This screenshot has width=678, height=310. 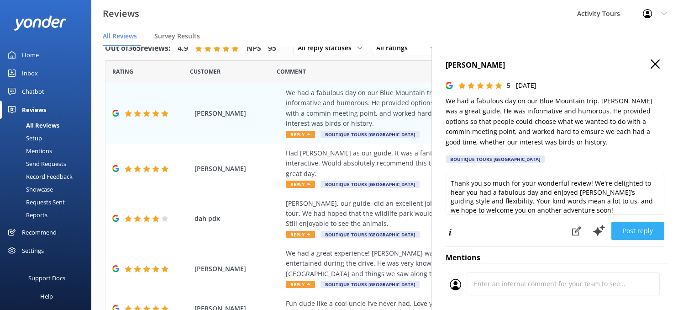 I want to click on span: All ratings, so click(x=395, y=48).